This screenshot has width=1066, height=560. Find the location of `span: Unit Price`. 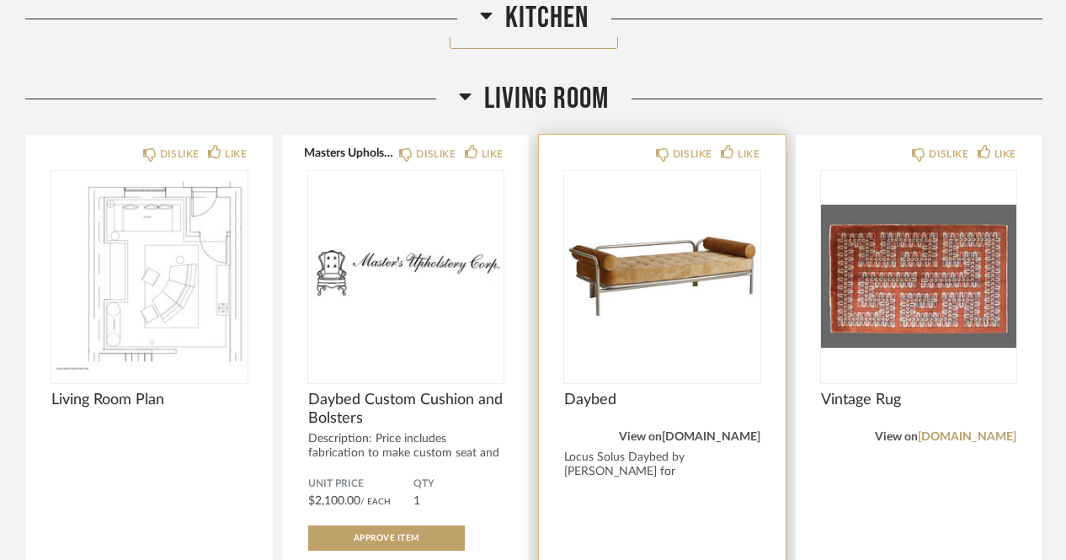

span: Unit Price is located at coordinates (361, 484).